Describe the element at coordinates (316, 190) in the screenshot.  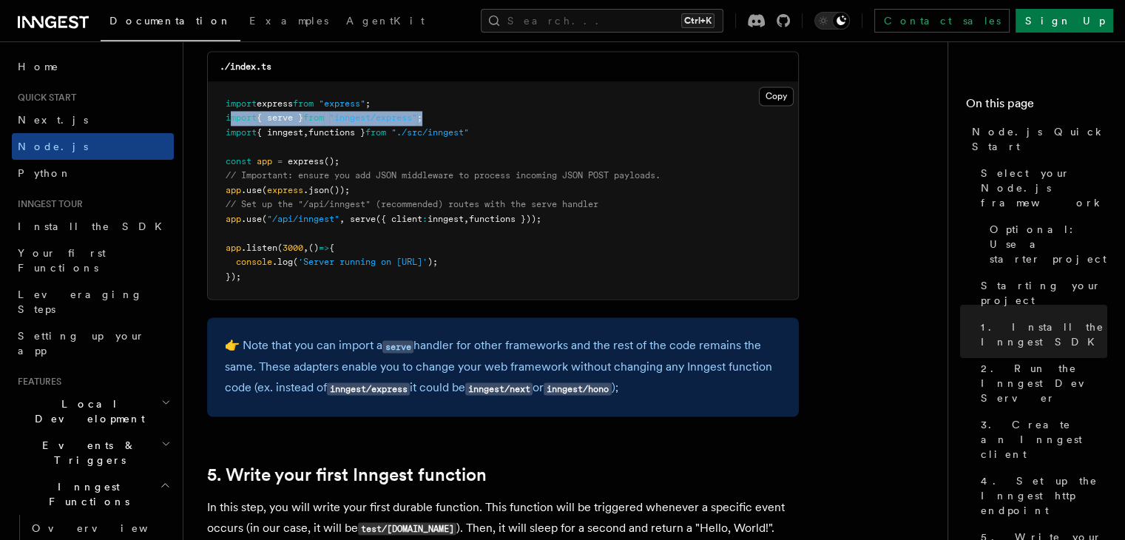
I see `span: .json` at that location.